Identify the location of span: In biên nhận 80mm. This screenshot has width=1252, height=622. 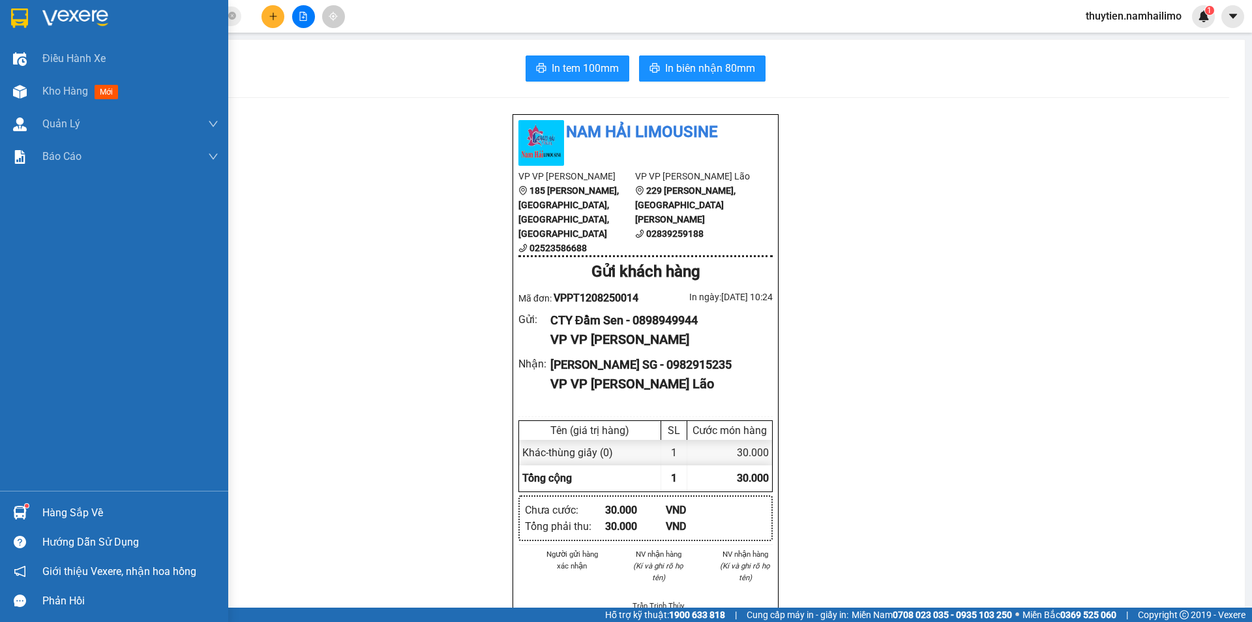
(710, 68).